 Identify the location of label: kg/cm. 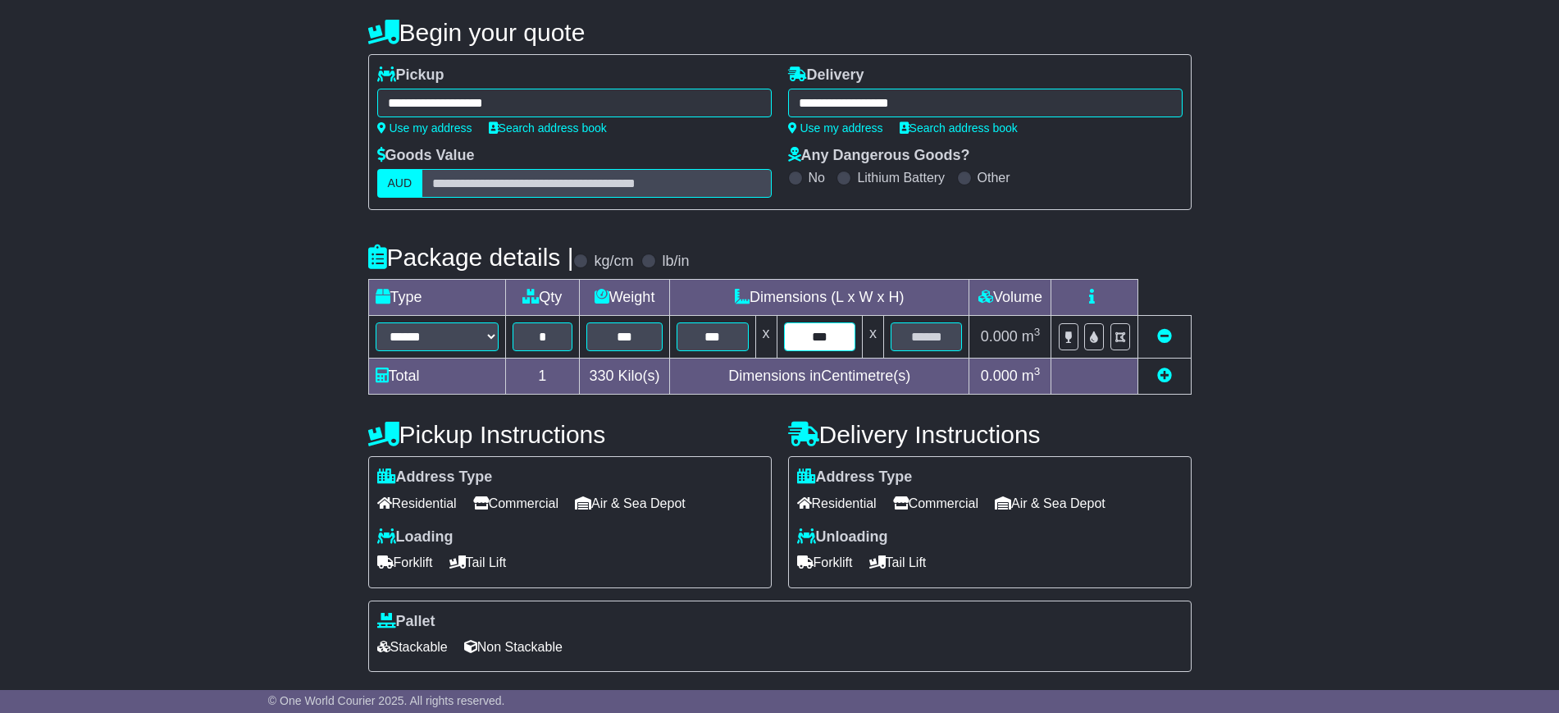
(613, 262).